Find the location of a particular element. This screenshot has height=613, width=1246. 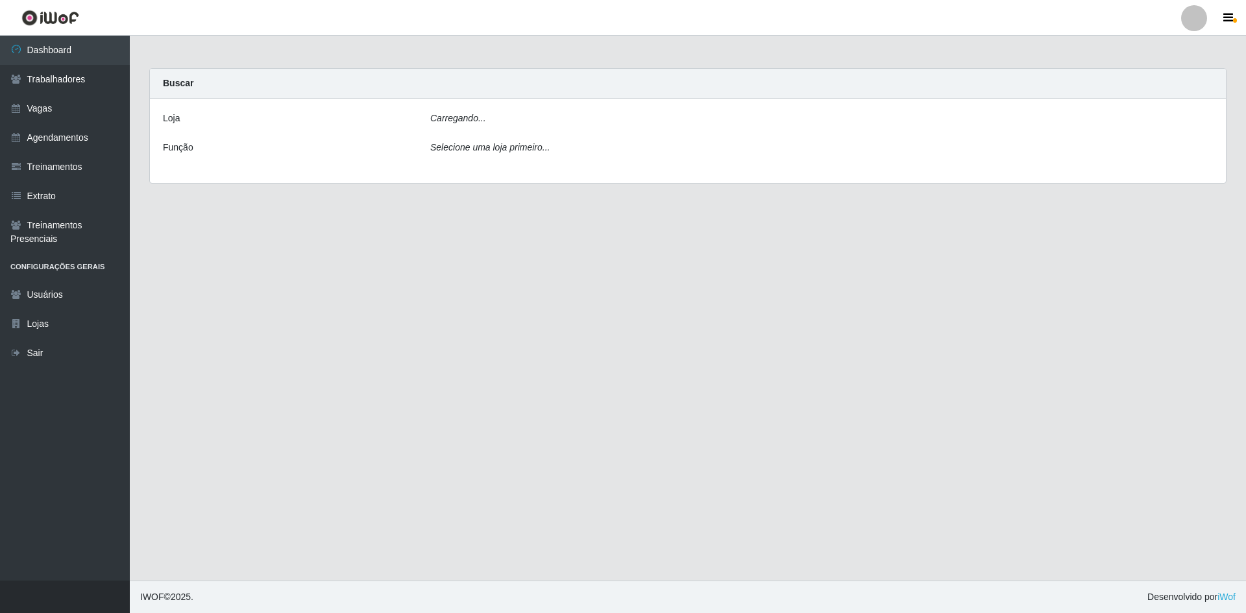

span: © 2025 . is located at coordinates (167, 597).